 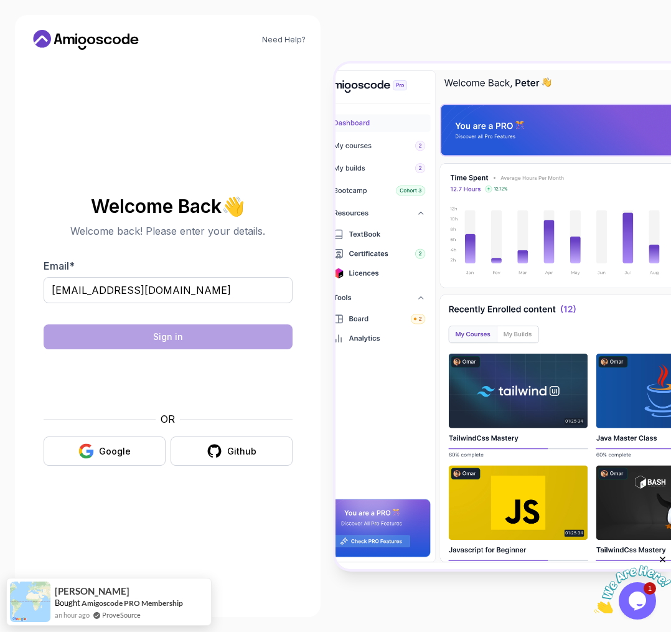 I want to click on label: Email *, so click(x=59, y=266).